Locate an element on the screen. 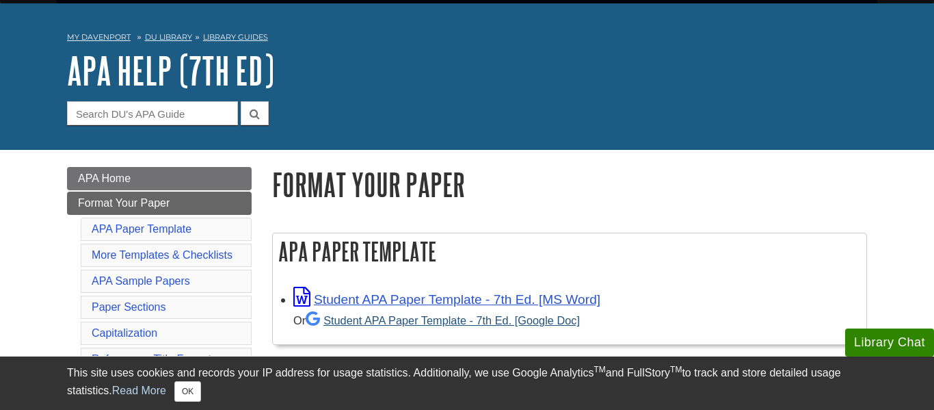  input: Search DU's APA Guide is located at coordinates (153, 113).